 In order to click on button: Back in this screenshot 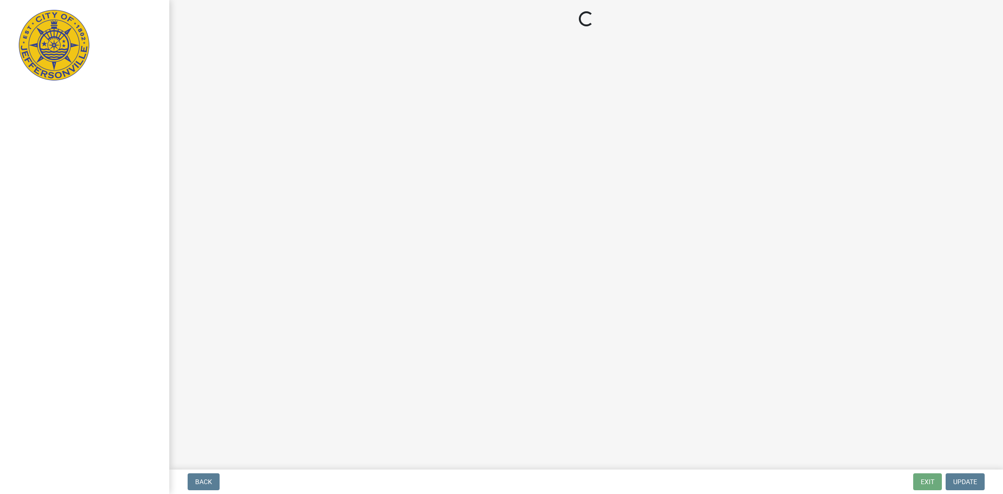, I will do `click(204, 482)`.